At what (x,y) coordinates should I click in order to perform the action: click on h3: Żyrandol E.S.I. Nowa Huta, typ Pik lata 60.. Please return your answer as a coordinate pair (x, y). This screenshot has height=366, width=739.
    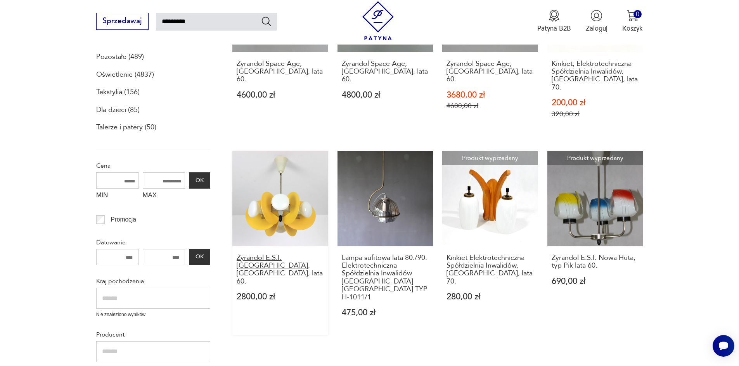
    Looking at the image, I should click on (595, 262).